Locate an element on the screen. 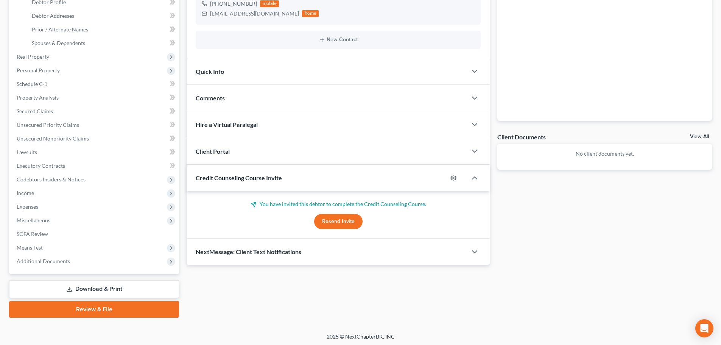 Image resolution: width=721 pixels, height=345 pixels. span: Lawsuits is located at coordinates (27, 152).